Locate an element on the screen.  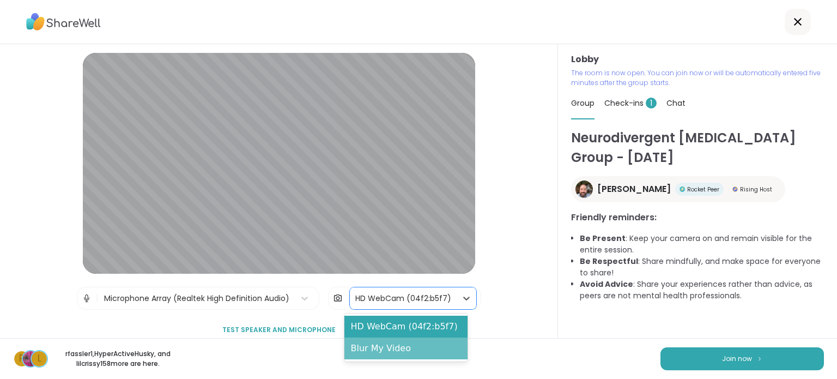
b: Avoid Advice is located at coordinates (607, 284).